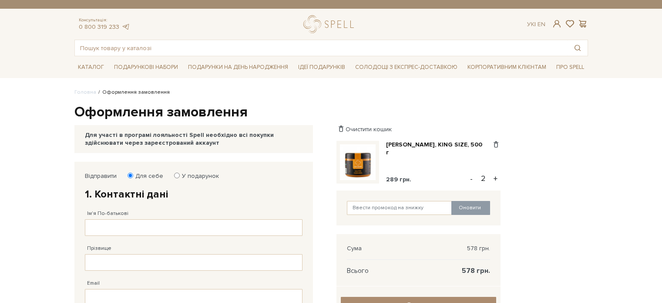 This screenshot has width=662, height=303. Describe the element at coordinates (322, 67) in the screenshot. I see `span: Ідеї подарунків` at that location.